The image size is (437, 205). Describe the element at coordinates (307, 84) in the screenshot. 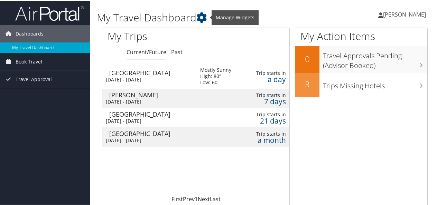

I see `h2: 3` at that location.